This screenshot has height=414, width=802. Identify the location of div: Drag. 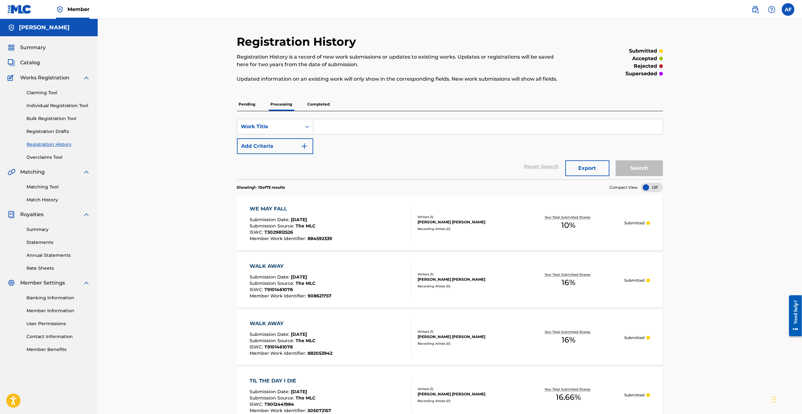
(774, 399).